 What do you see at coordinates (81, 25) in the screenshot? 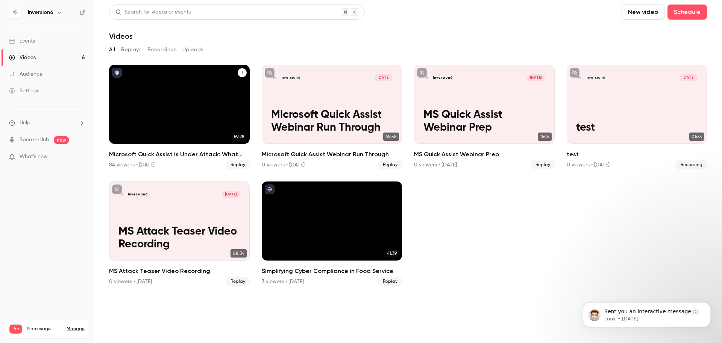
I see `p: Sent you an interactive message` at bounding box center [81, 25].